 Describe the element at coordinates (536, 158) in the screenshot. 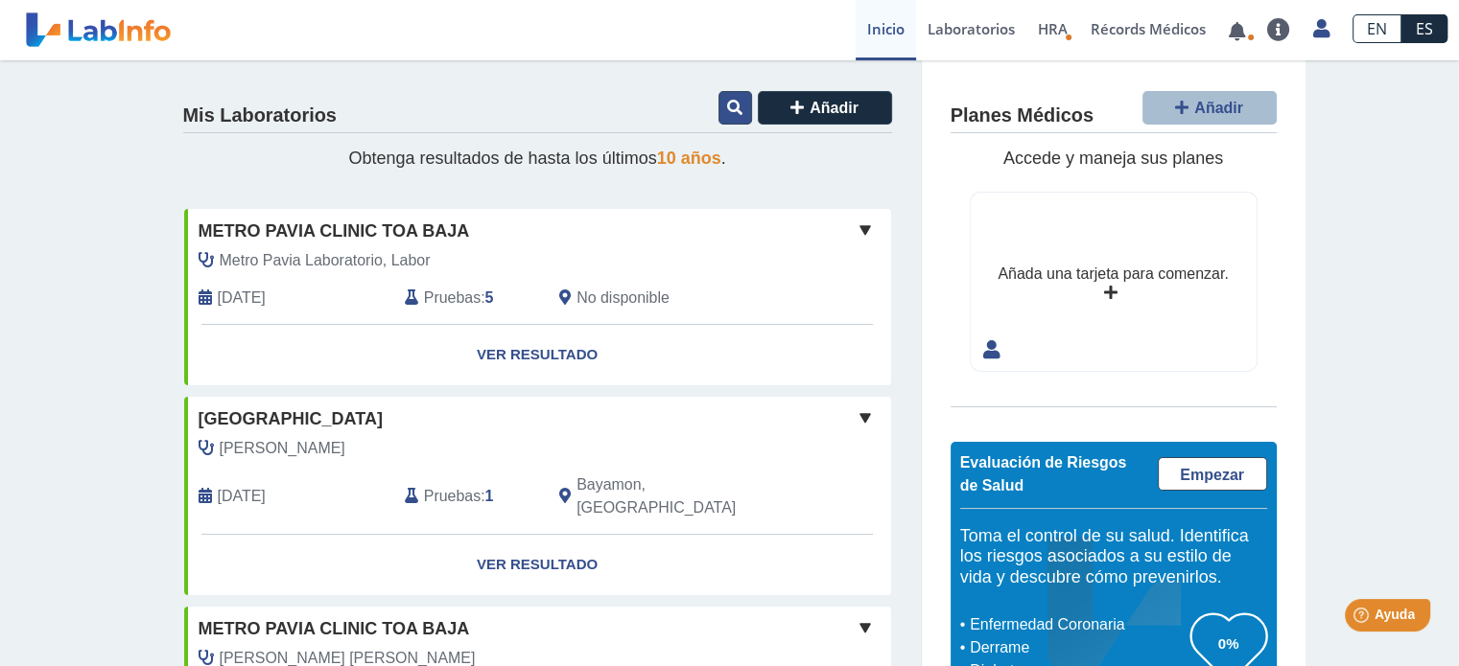

I see `span: Obtenga resultados de hasta los últimos .` at that location.